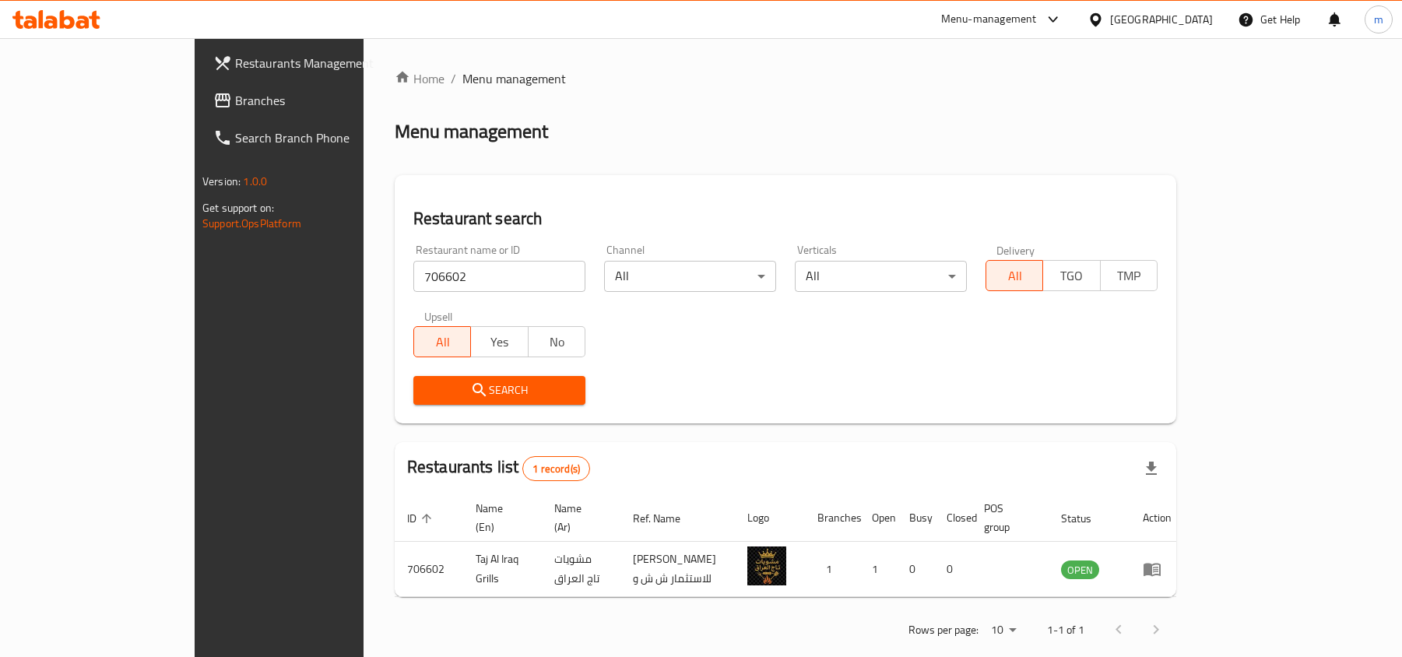 Image resolution: width=1402 pixels, height=657 pixels. What do you see at coordinates (666, 518) in the screenshot?
I see `span: Ref. Name` at bounding box center [666, 518].